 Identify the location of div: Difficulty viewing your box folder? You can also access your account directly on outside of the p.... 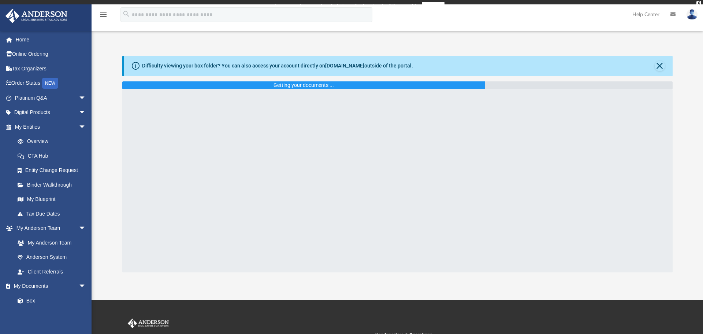
(278, 66).